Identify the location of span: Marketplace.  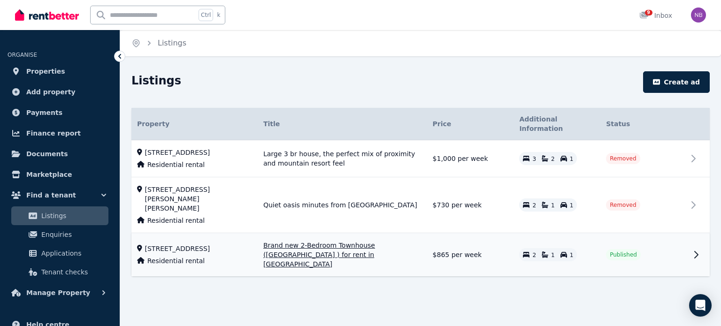
(49, 175).